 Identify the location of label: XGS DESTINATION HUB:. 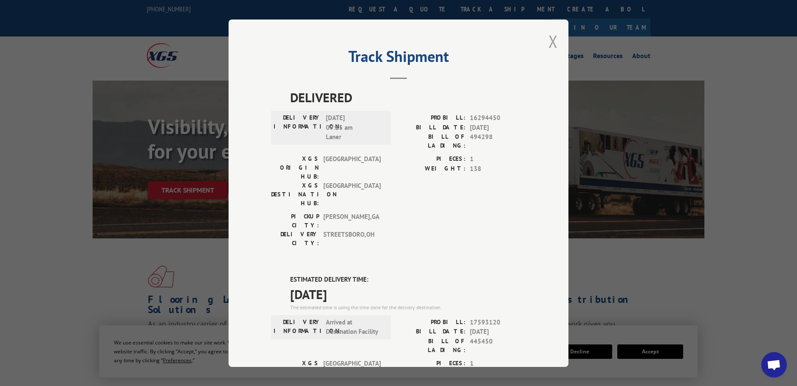
(295, 194).